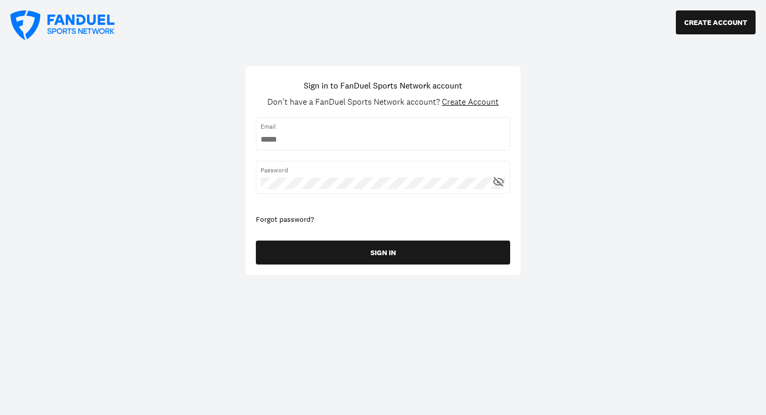 This screenshot has width=766, height=415. What do you see at coordinates (383, 127) in the screenshot?
I see `span: Email` at bounding box center [383, 127].